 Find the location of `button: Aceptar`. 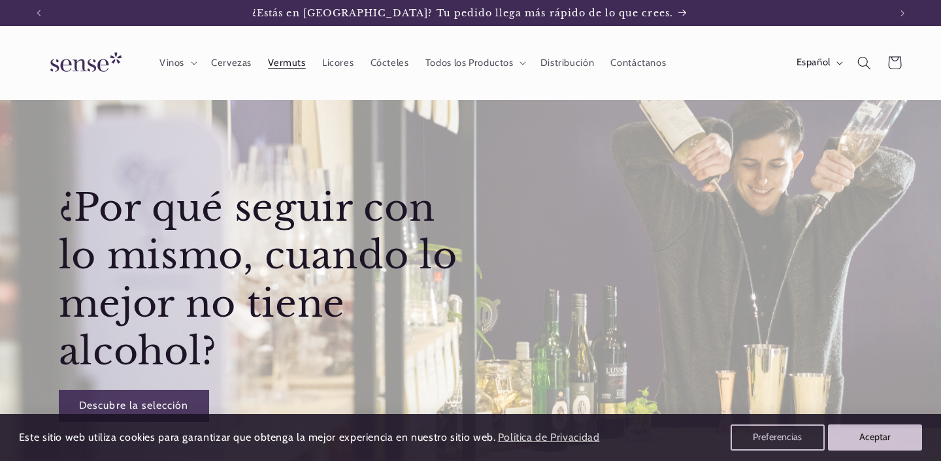

button: Aceptar is located at coordinates (875, 438).